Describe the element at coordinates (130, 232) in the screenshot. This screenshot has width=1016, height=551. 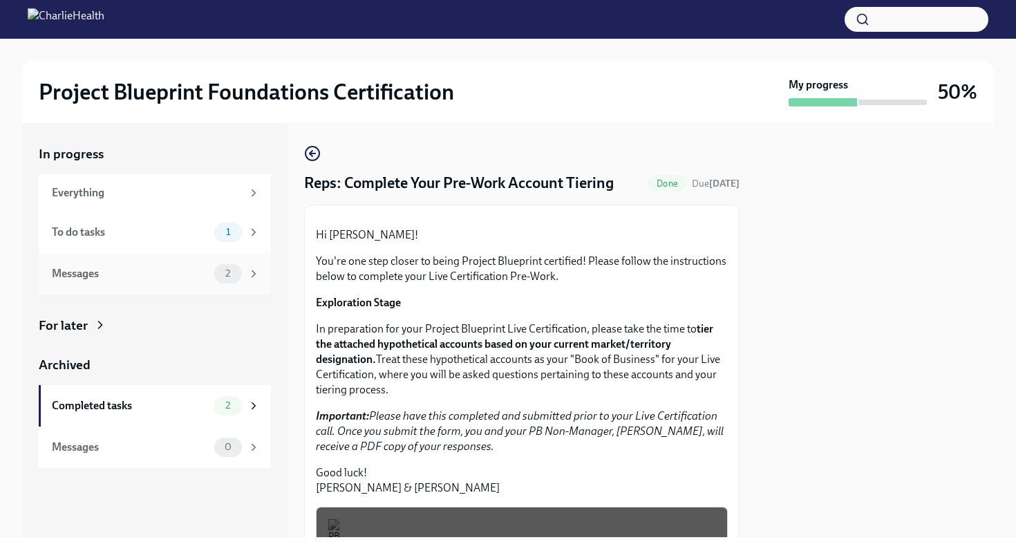
I see `div: To do tasks` at that location.